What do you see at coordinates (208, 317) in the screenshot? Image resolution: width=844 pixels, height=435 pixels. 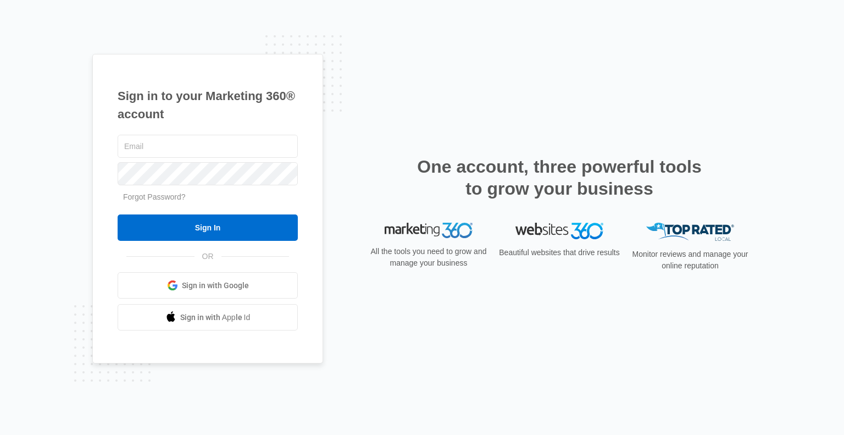 I see `a: Sign in with Apple Id` at bounding box center [208, 317].